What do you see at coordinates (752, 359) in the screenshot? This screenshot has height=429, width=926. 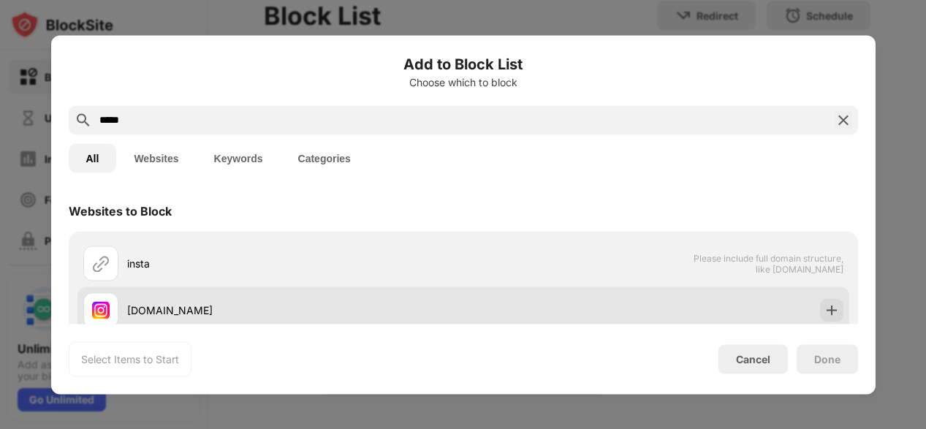 I see `div: Cancel` at bounding box center [752, 359].